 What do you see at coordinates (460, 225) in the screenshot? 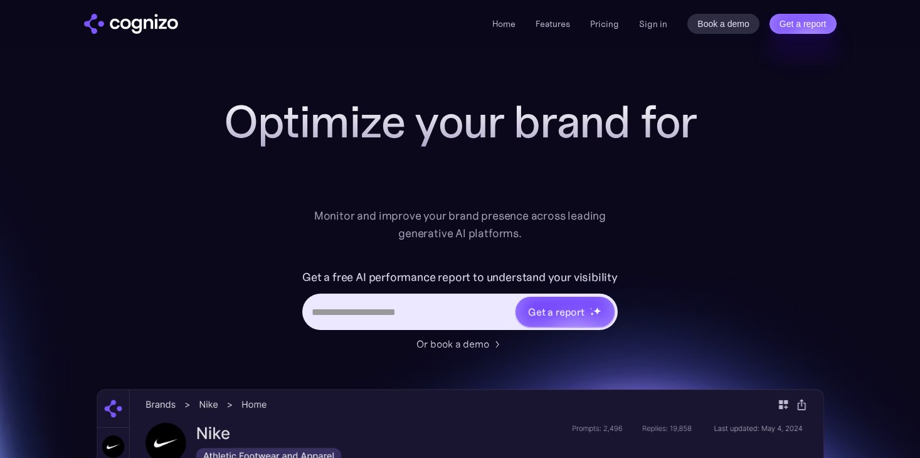
I see `div: Monitor and improve your brand presence across leading generative AI platforms.` at bounding box center [460, 225].